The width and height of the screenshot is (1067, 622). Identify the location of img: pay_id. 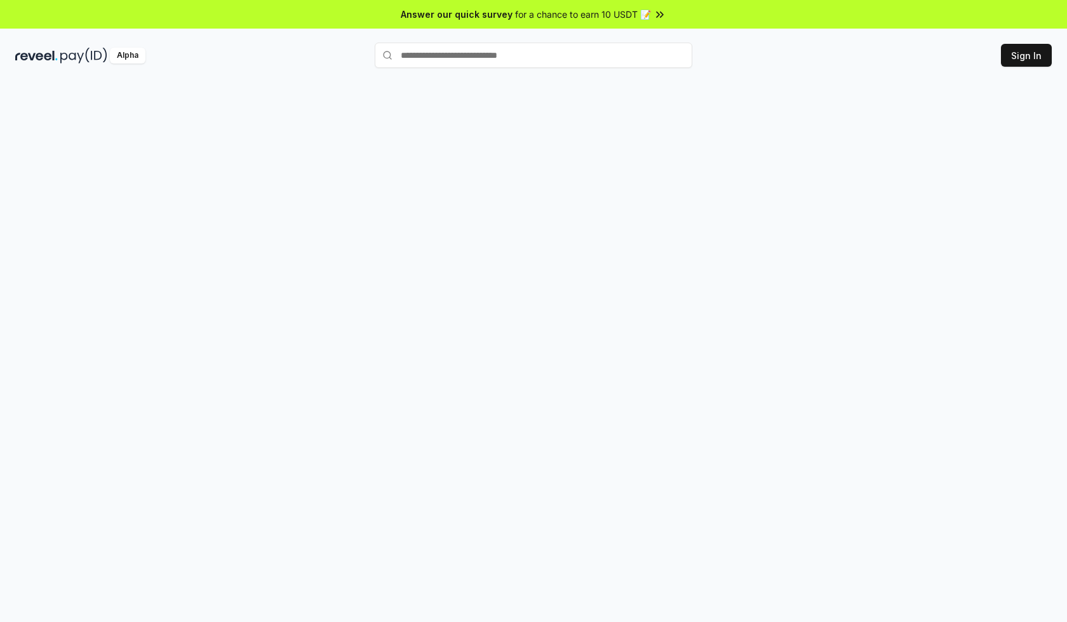
(84, 55).